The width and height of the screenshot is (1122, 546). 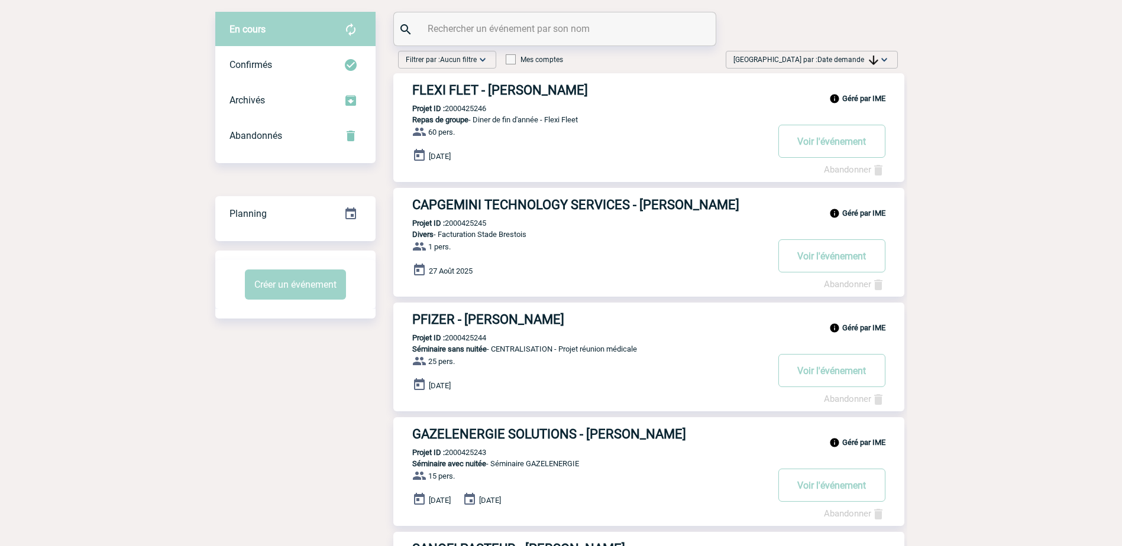 I want to click on span: Planning, so click(x=248, y=213).